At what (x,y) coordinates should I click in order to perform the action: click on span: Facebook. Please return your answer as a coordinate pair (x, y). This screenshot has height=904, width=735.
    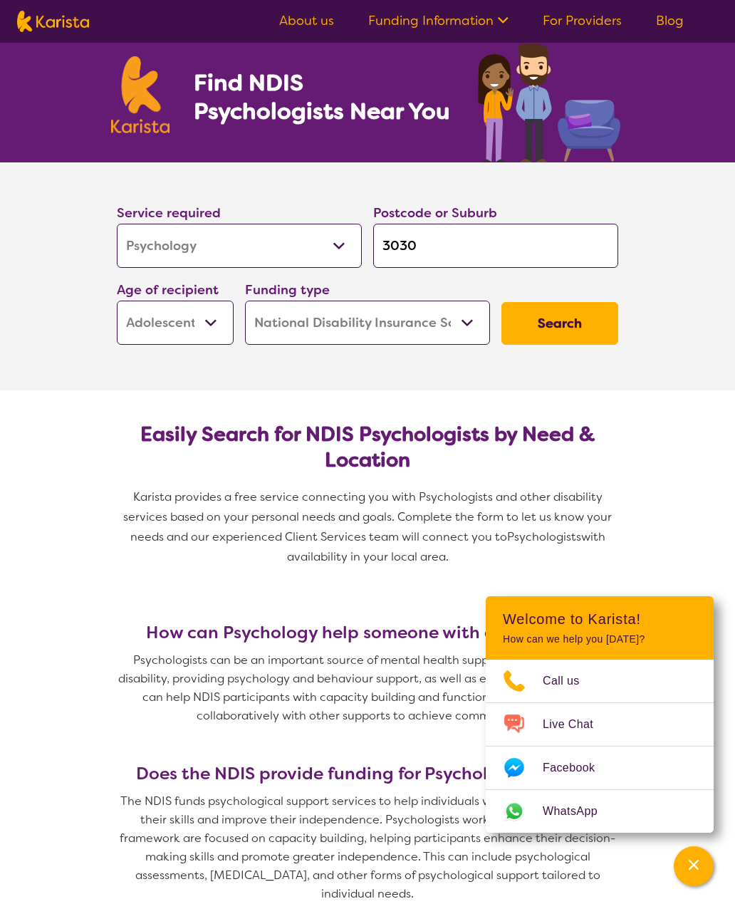
    Looking at the image, I should click on (577, 768).